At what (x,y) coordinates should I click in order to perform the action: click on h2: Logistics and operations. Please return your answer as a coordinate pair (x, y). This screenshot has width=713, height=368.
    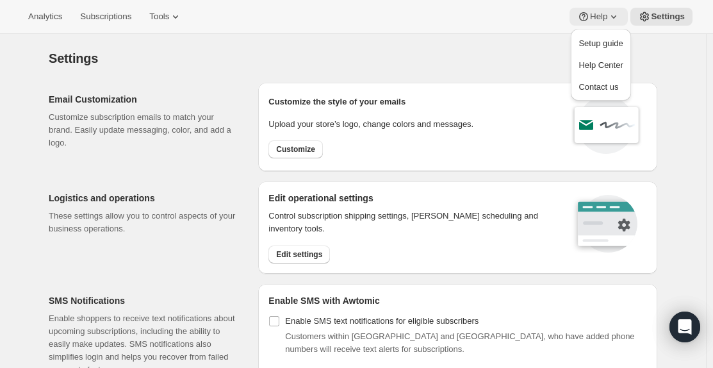
    Looking at the image, I should click on (143, 198).